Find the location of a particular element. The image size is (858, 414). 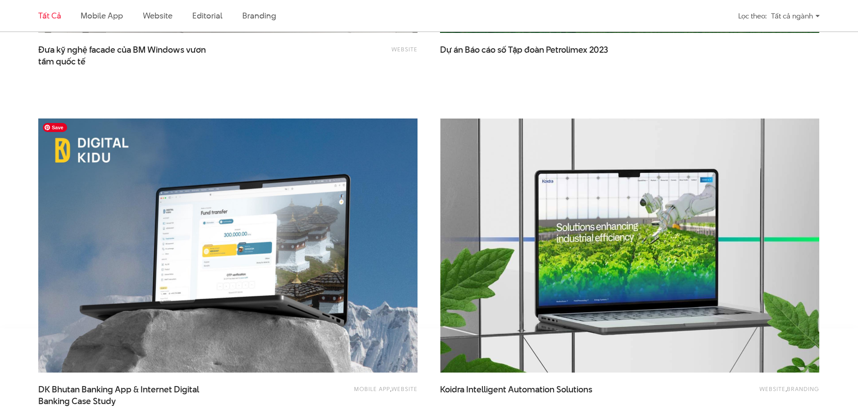

a: DK Bhutan Banking App & Internet DigitalBanking Case Study is located at coordinates (128, 395).